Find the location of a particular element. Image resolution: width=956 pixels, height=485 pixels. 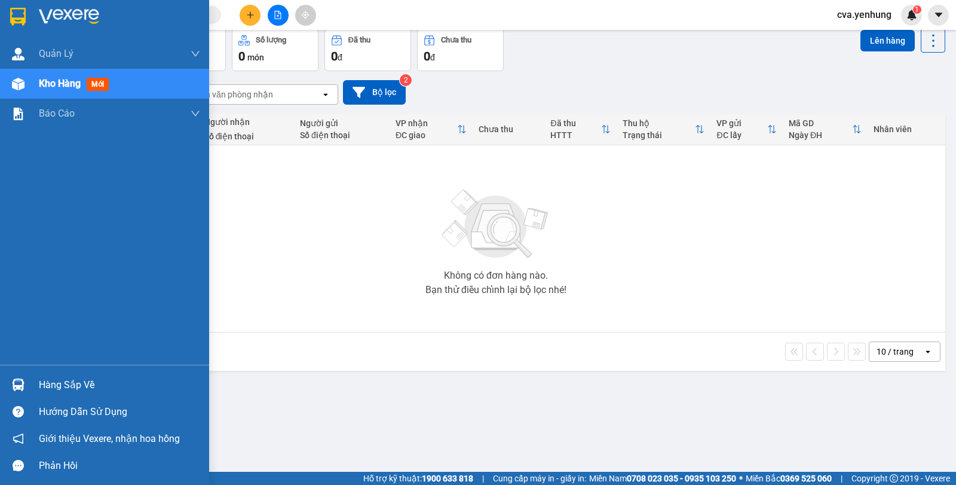

strong: 0369 525 060 is located at coordinates (806, 478).